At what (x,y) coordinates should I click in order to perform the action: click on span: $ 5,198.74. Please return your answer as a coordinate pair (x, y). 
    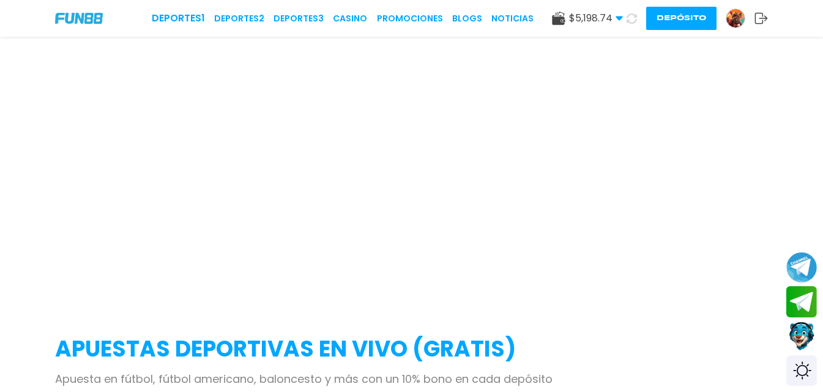
    Looking at the image, I should click on (596, 18).